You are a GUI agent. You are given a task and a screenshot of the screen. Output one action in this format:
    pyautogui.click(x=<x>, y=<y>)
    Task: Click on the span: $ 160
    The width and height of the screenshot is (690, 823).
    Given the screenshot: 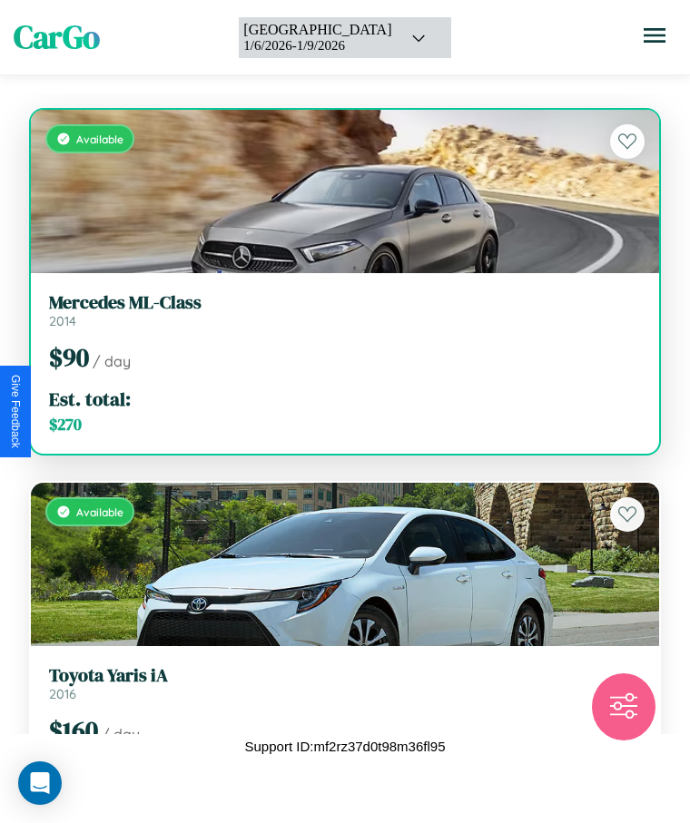 What is the action you would take?
    pyautogui.click(x=73, y=730)
    